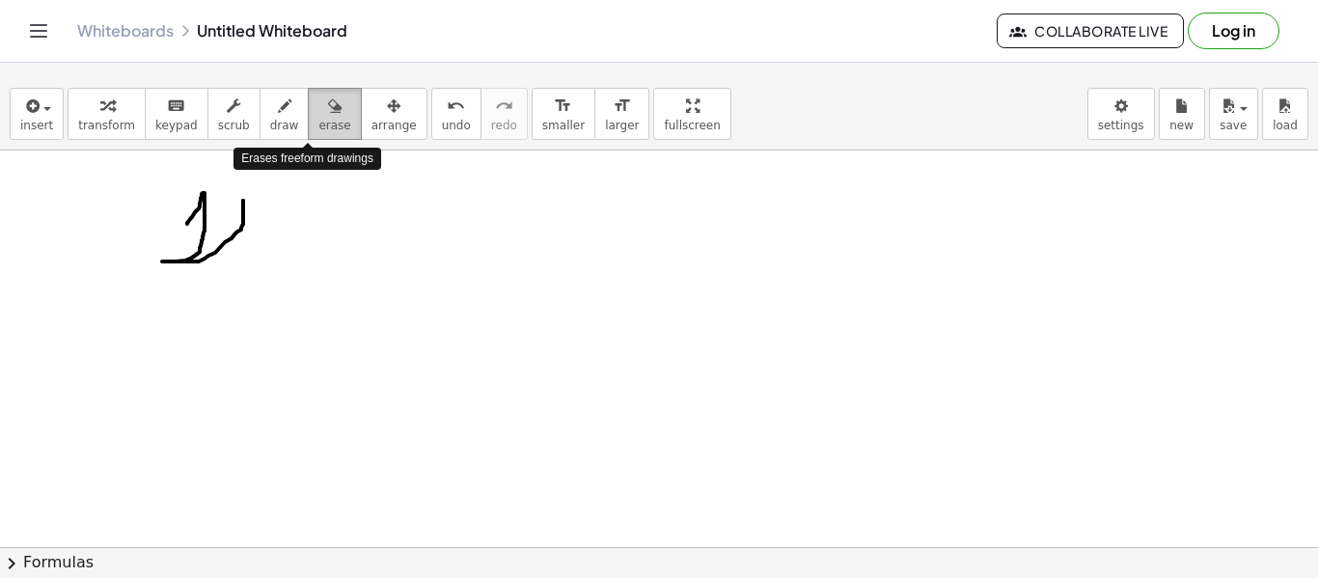 The width and height of the screenshot is (1318, 578). Describe the element at coordinates (1285, 114) in the screenshot. I see `button: load` at that location.